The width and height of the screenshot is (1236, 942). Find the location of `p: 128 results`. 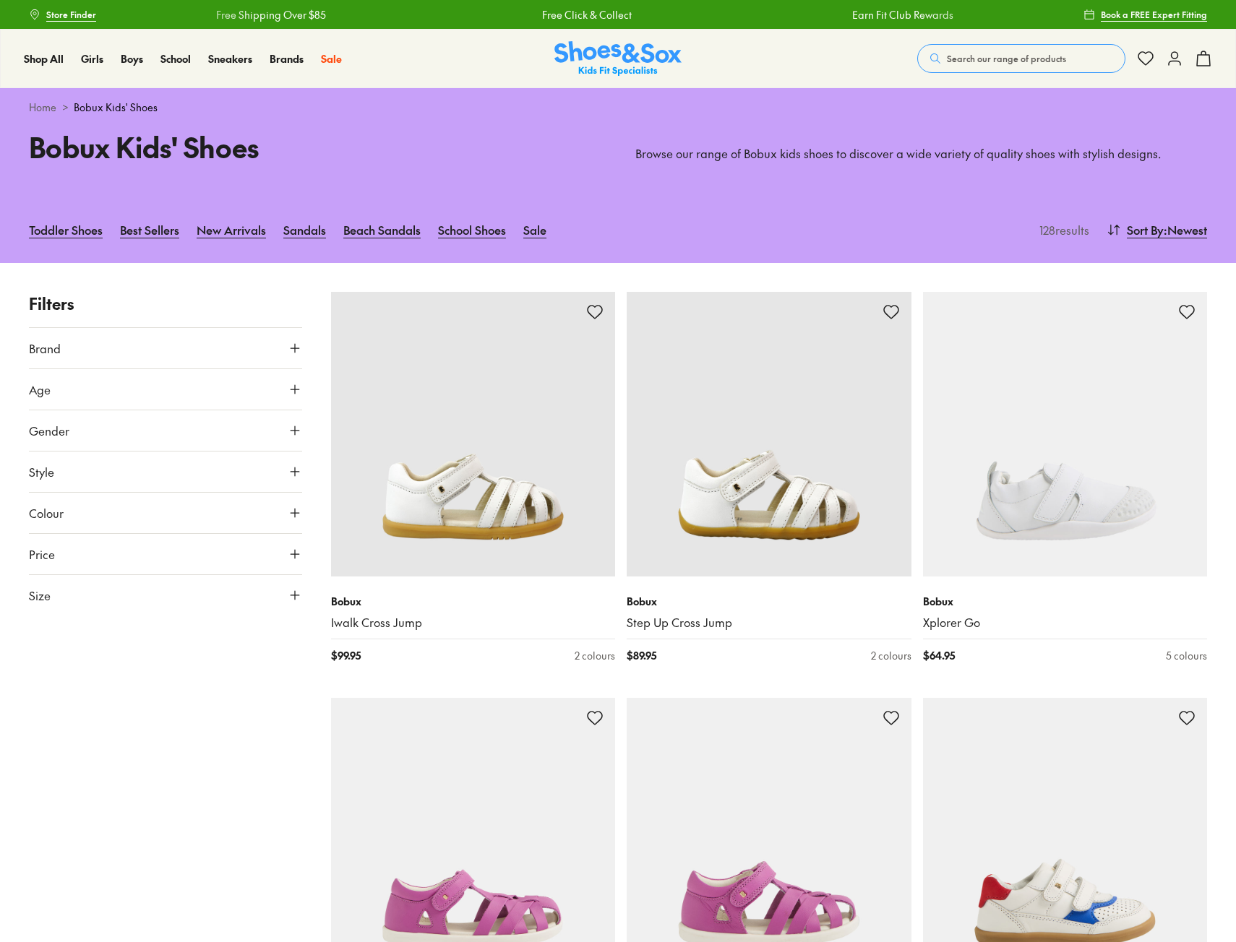

p: 128 results is located at coordinates (1061, 230).